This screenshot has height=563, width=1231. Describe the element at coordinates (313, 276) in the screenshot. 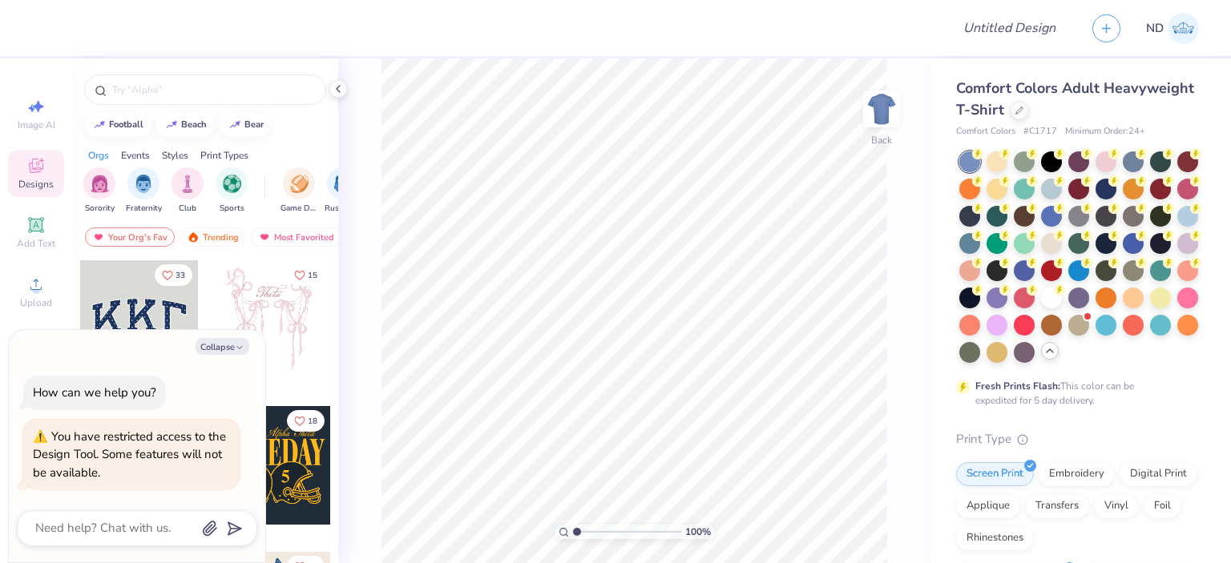

I see `span: 15` at that location.